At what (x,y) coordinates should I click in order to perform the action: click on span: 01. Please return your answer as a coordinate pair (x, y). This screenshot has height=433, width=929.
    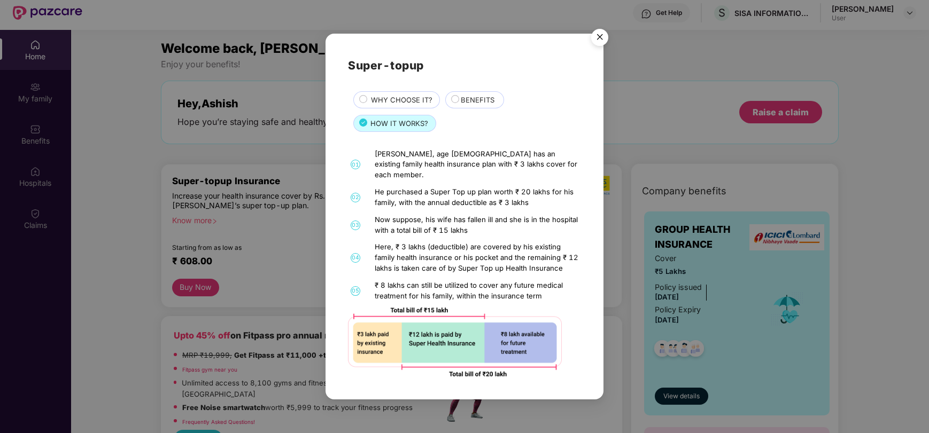
    Looking at the image, I should click on (355, 165).